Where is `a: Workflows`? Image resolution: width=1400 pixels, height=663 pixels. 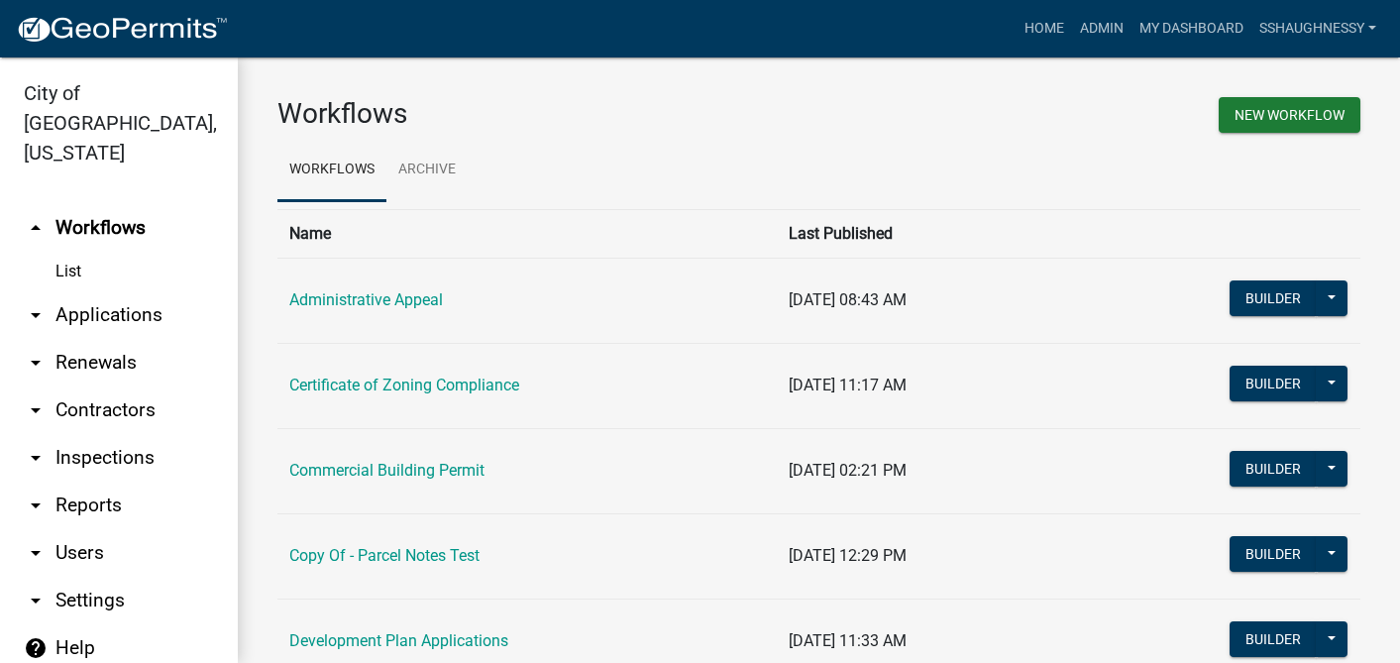 a: Workflows is located at coordinates (332, 170).